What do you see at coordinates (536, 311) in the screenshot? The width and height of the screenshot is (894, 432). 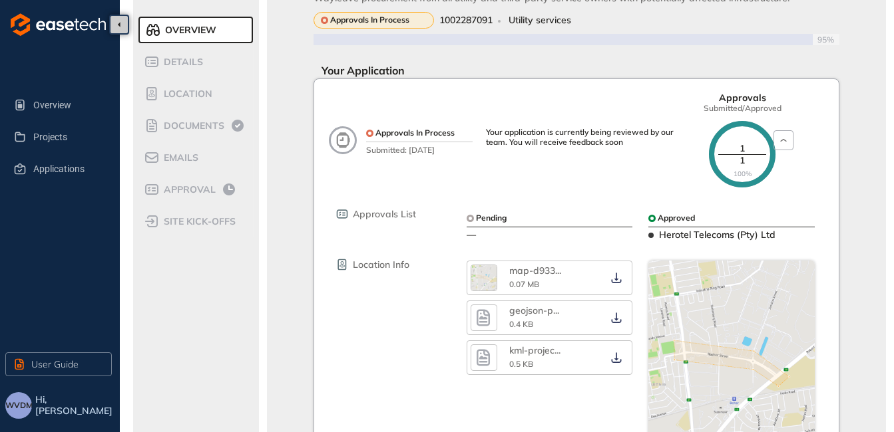 I see `div: geojson-project-5ebad3cd-302a-43c3-9672-15b8f3d1279e.geojson` at bounding box center [536, 311].